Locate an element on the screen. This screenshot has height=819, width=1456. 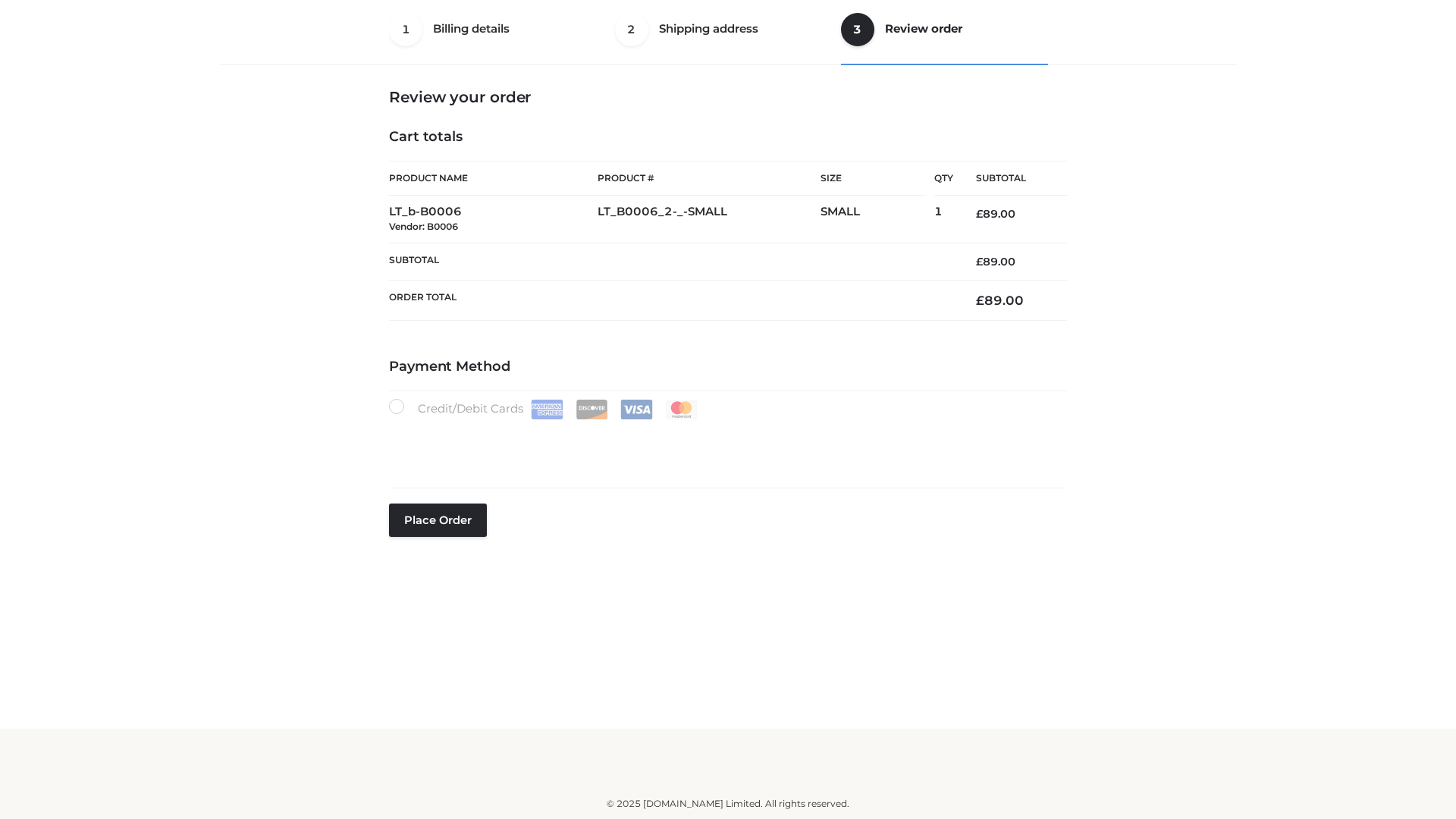
th: Order Total is located at coordinates (671, 300).